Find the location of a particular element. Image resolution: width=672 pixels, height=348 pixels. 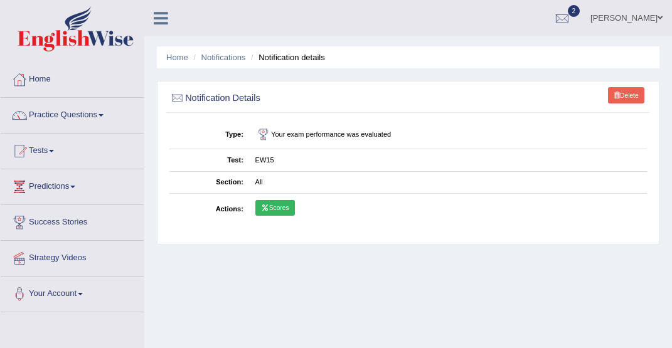

a: Predictions is located at coordinates (72, 185).